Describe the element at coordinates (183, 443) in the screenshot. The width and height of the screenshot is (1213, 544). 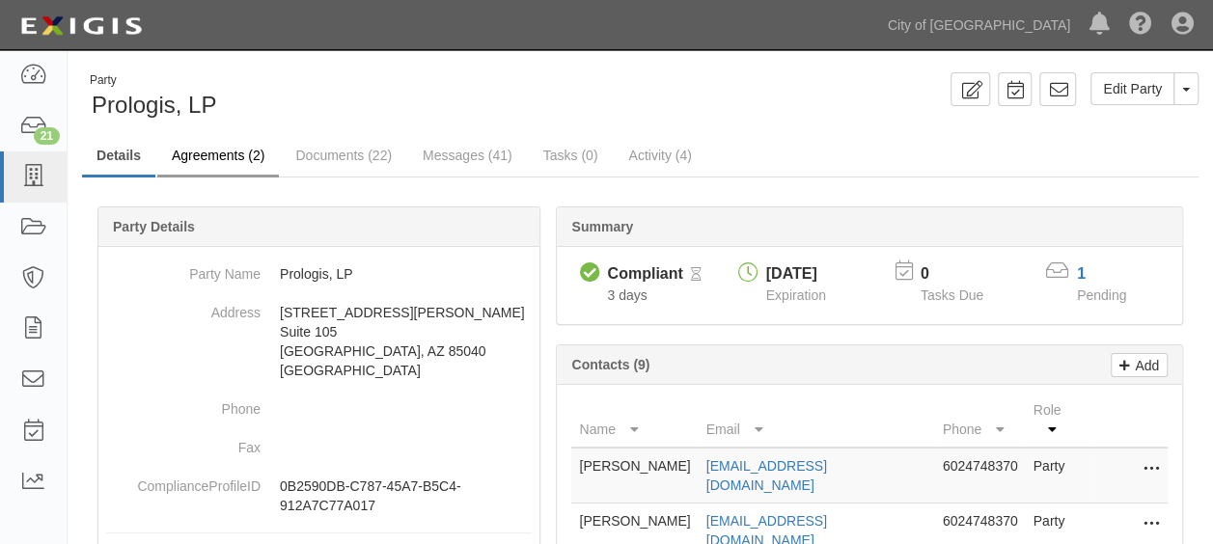
I see `dt: Fax` at that location.